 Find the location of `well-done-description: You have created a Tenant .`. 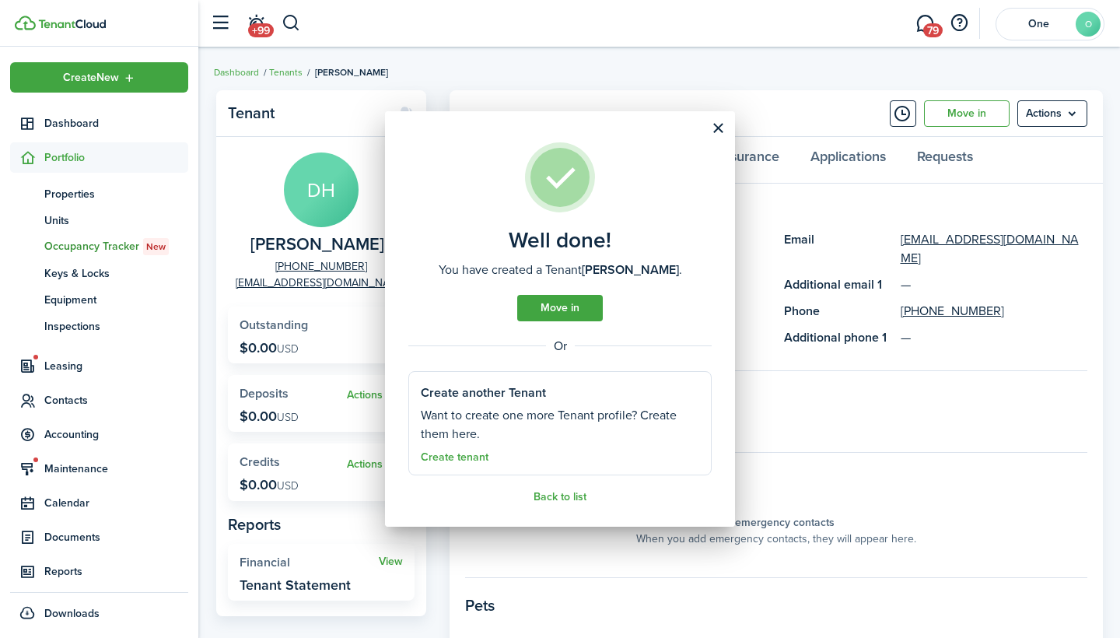

well-done-description: You have created a Tenant . is located at coordinates (560, 270).